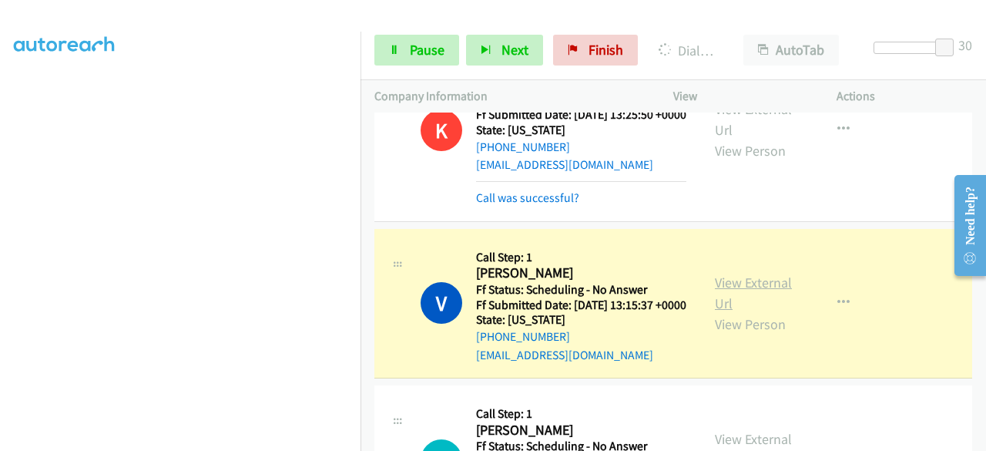 The width and height of the screenshot is (986, 451). What do you see at coordinates (791, 50) in the screenshot?
I see `button: AutoTab` at bounding box center [791, 50].